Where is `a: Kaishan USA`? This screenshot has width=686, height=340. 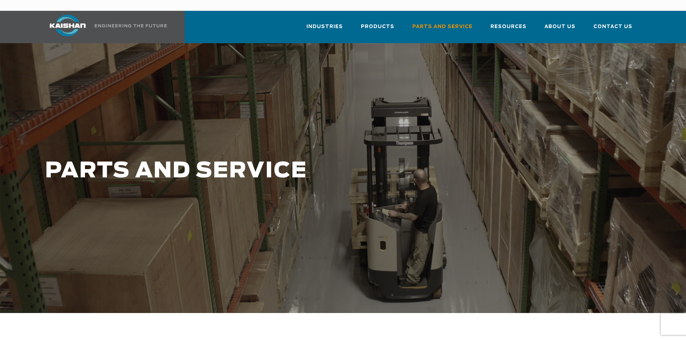 a: Kaishan USA is located at coordinates (104, 27).